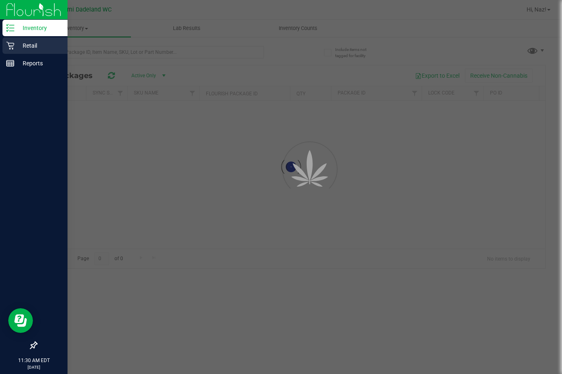  I want to click on inline-svg: Retail, so click(10, 46).